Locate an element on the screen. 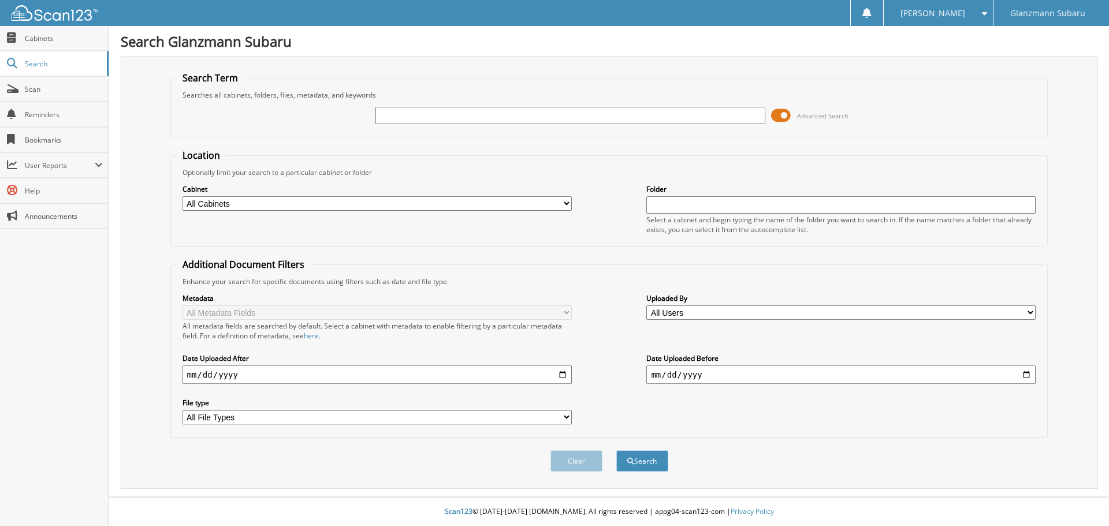 This screenshot has width=1109, height=526. button: Clear is located at coordinates (576, 461).